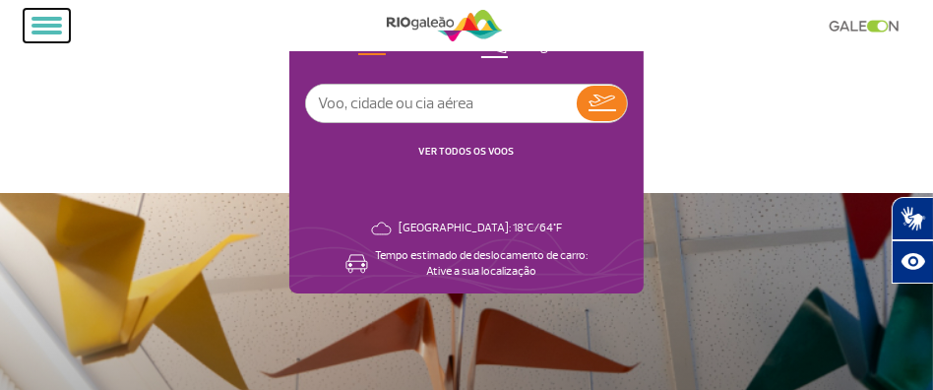  Describe the element at coordinates (912, 240) in the screenshot. I see `div: Plugin de acessibilidade da Hand Talk.` at that location.